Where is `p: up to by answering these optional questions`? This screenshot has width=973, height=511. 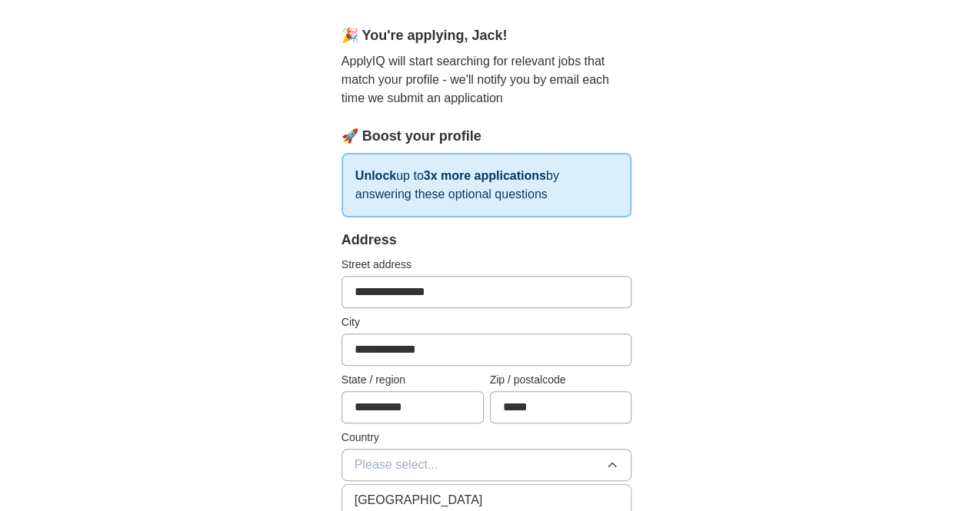
p: up to by answering these optional questions is located at coordinates (487, 185).